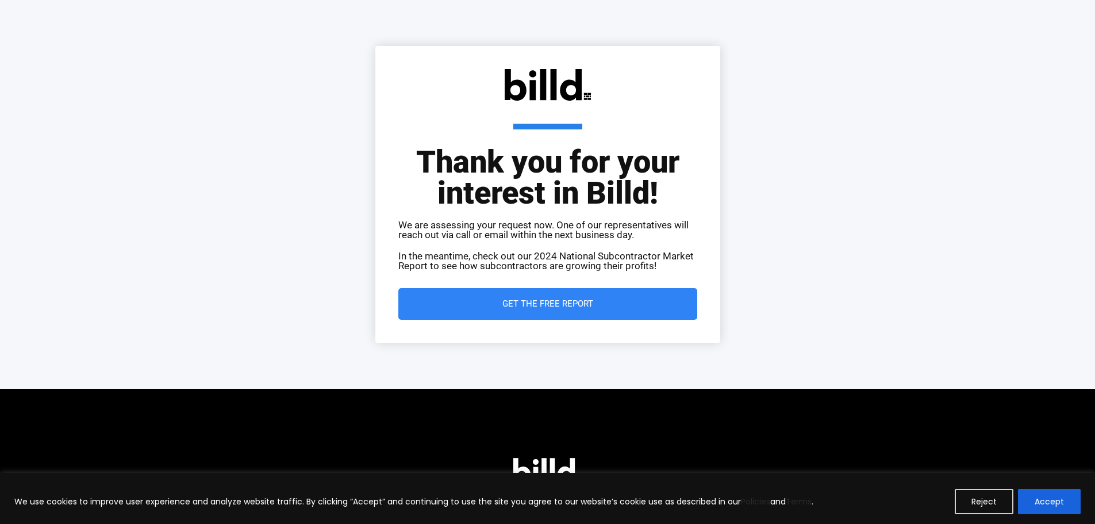  I want to click on h1: Thank you for your interest in Billd!, so click(548, 166).